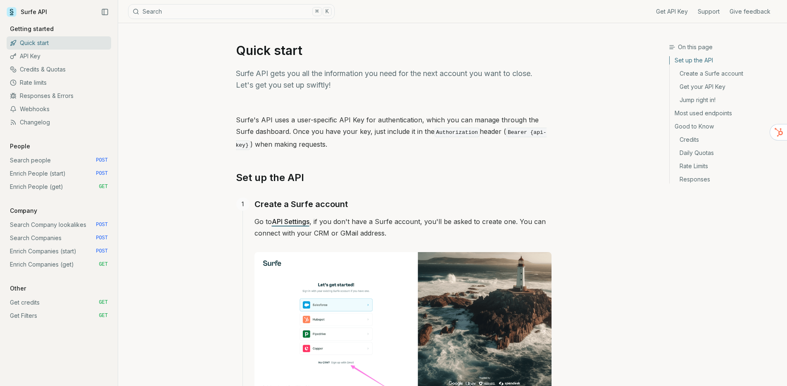 The image size is (787, 386). I want to click on a: Get API Key, so click(672, 12).